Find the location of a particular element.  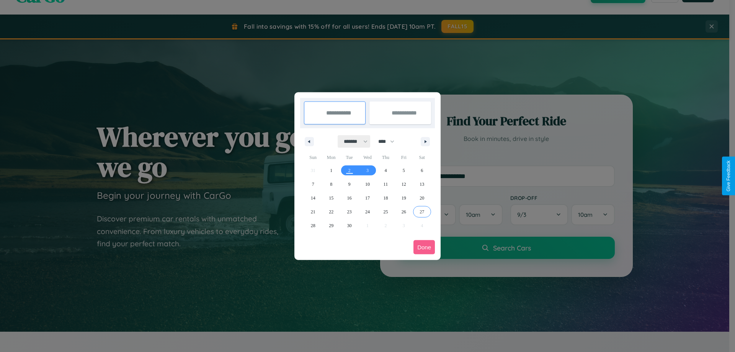

span: 11 is located at coordinates (386, 184).